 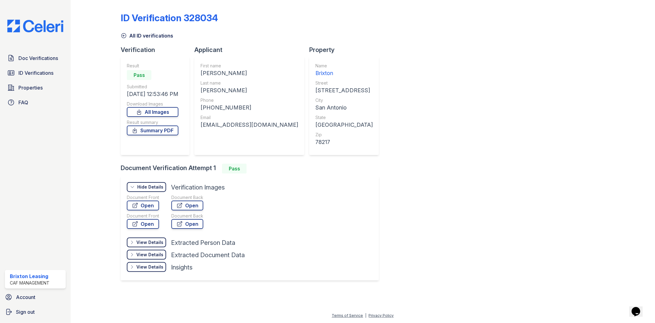 I want to click on div: Email, so click(x=250, y=117).